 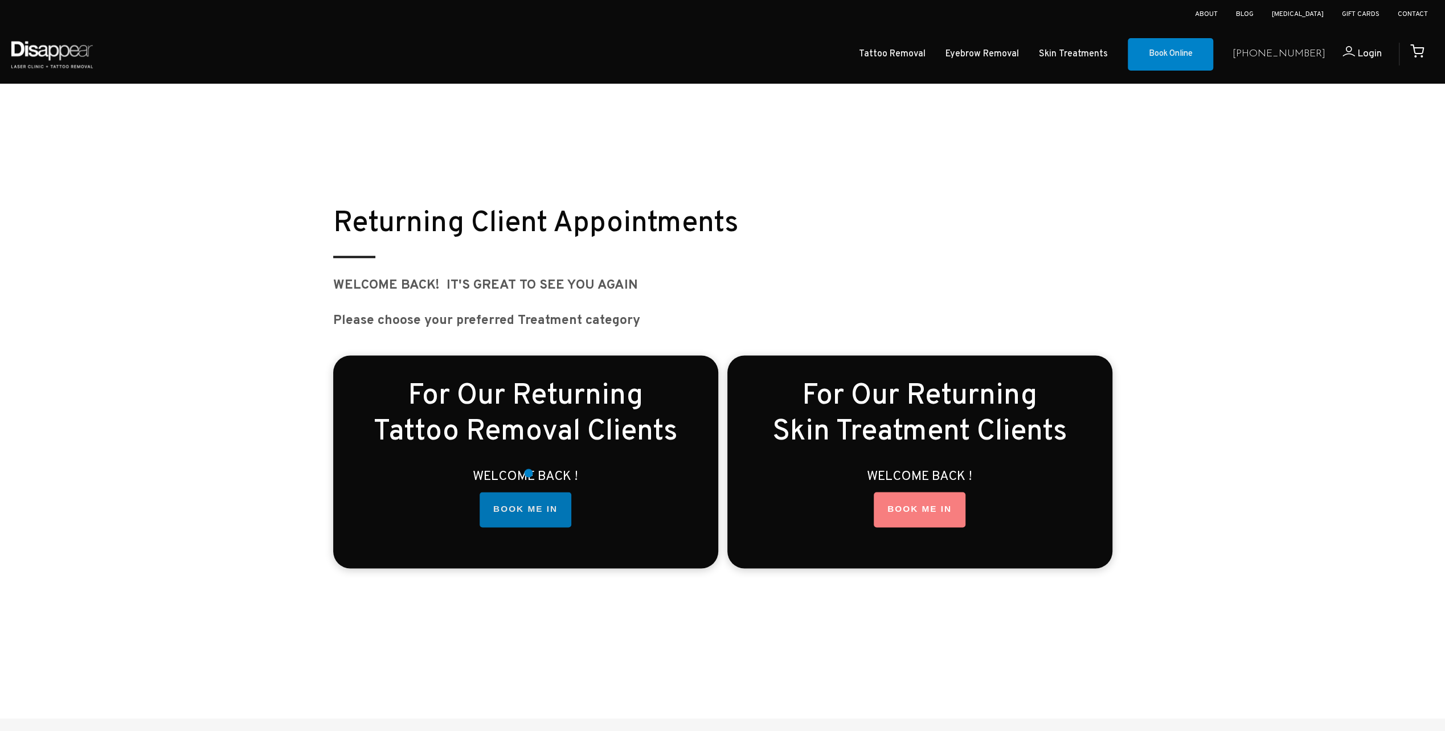 What do you see at coordinates (892, 54) in the screenshot?
I see `a: Tattoo Removal` at bounding box center [892, 54].